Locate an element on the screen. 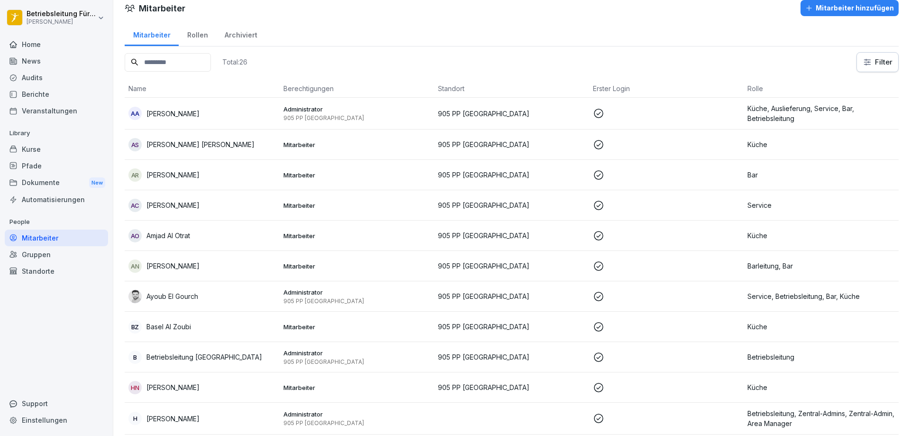 This screenshot has width=910, height=436. p: Betriebsleitung Fürth is located at coordinates (61, 14).